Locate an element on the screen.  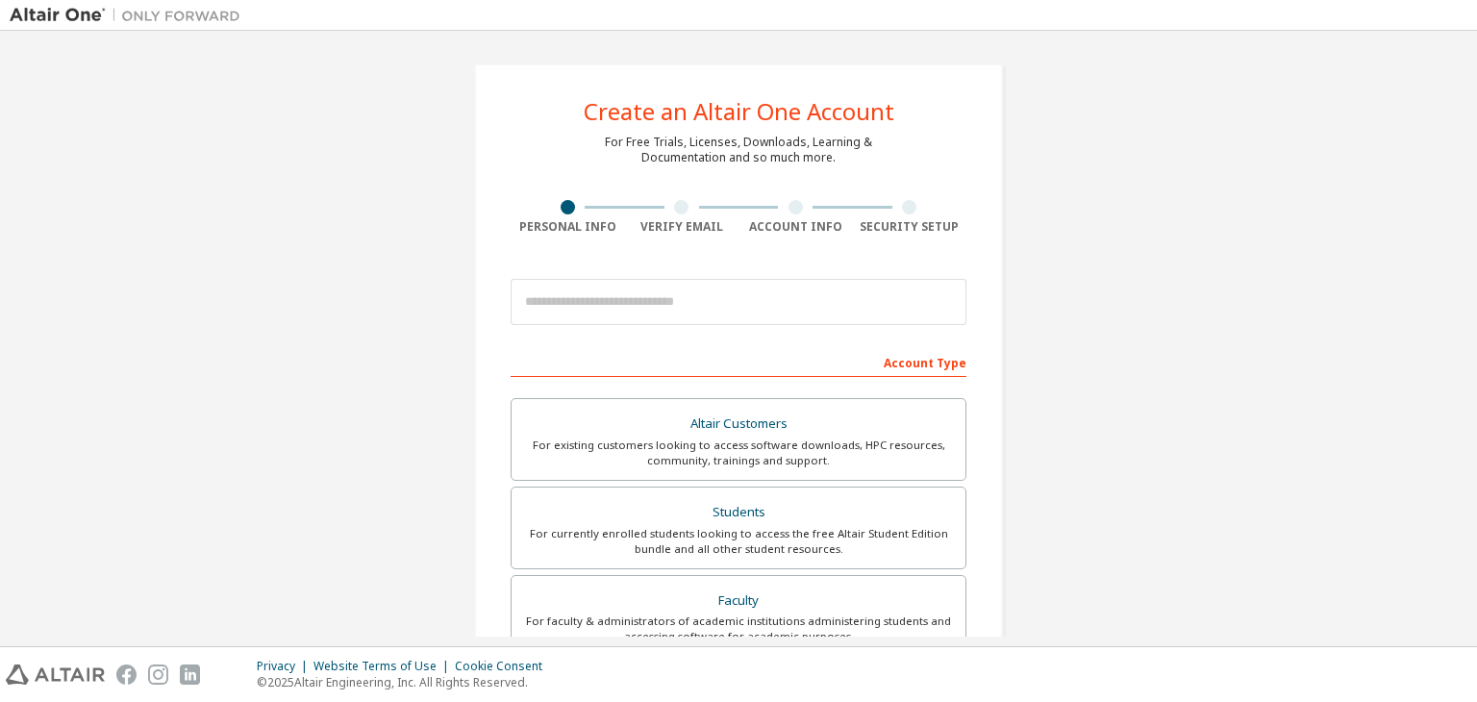
div: Account Type is located at coordinates (738, 361).